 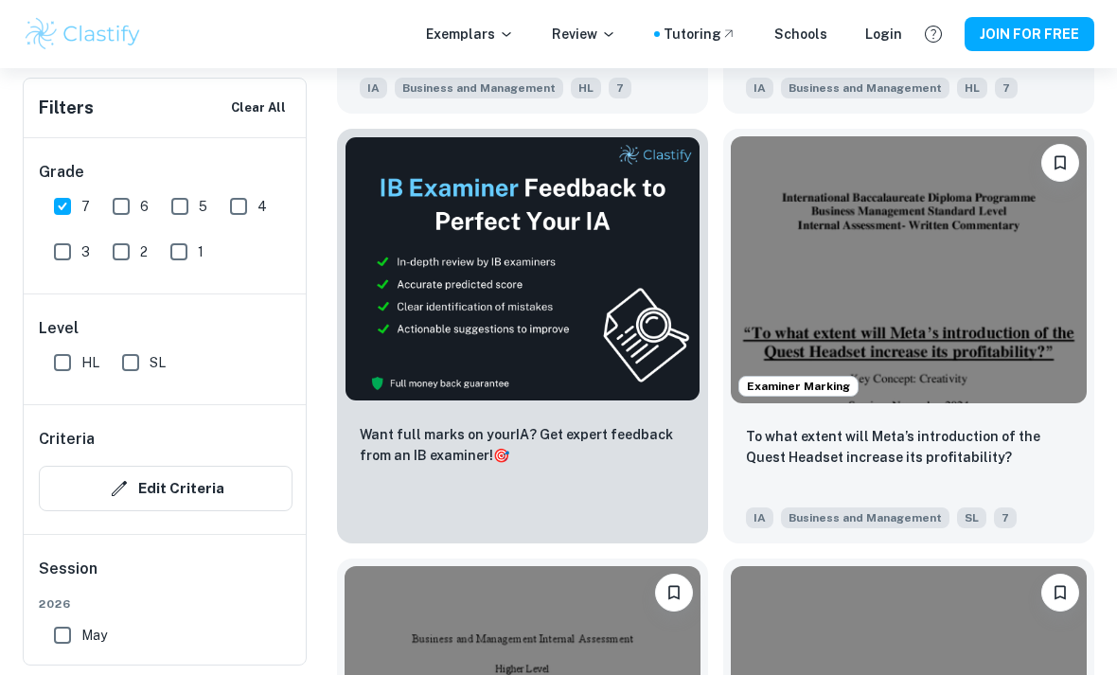 What do you see at coordinates (523, 445) in the screenshot?
I see `p: Want full marks on your IA ? Get expert feedback from an IB examiner!` at bounding box center [523, 445].